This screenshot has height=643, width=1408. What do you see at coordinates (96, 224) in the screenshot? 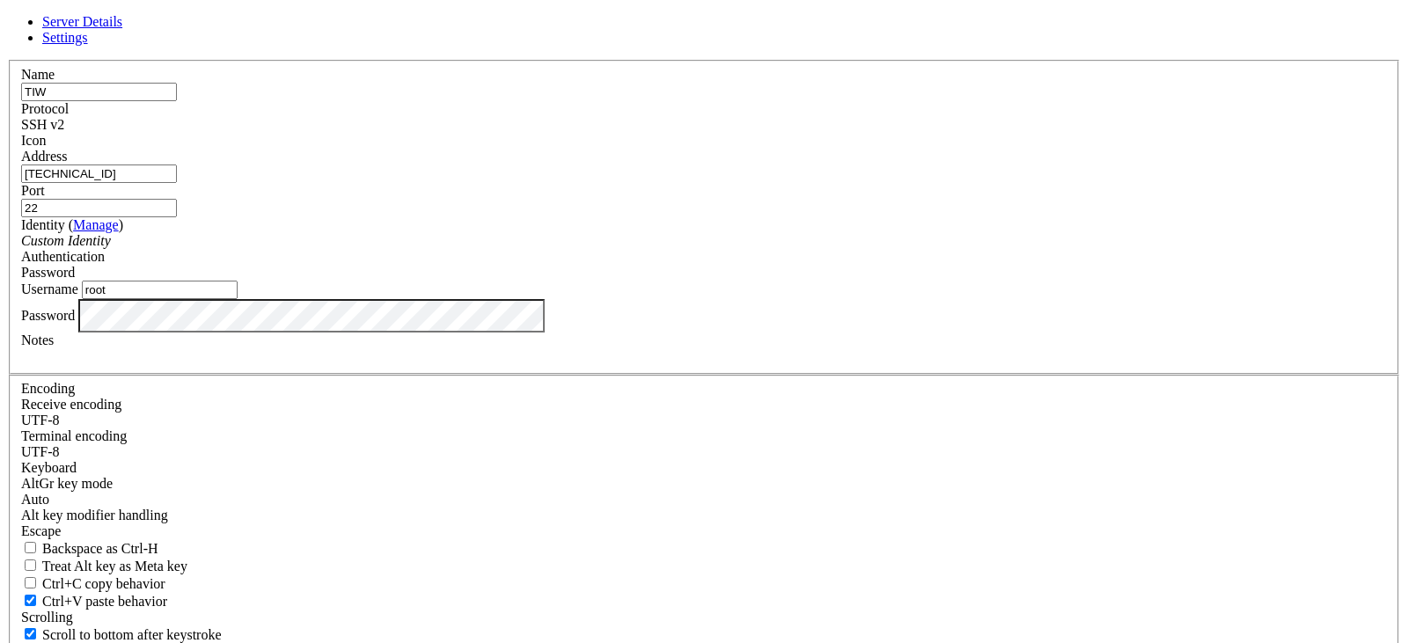
I see `a: Manage` at bounding box center [96, 224].